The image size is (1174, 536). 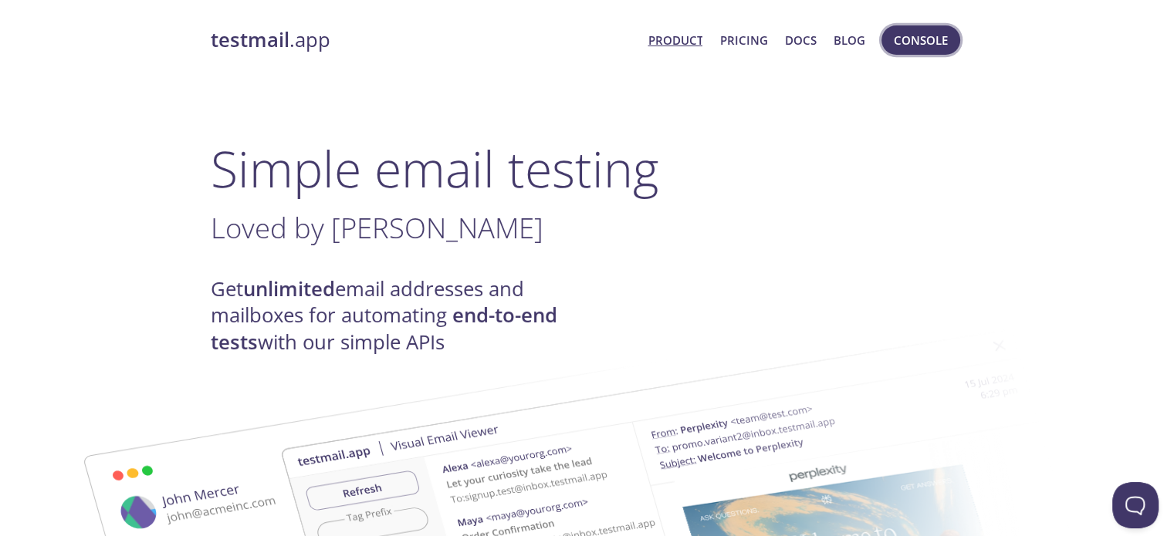 What do you see at coordinates (743, 40) in the screenshot?
I see `a: Pricing` at bounding box center [743, 40].